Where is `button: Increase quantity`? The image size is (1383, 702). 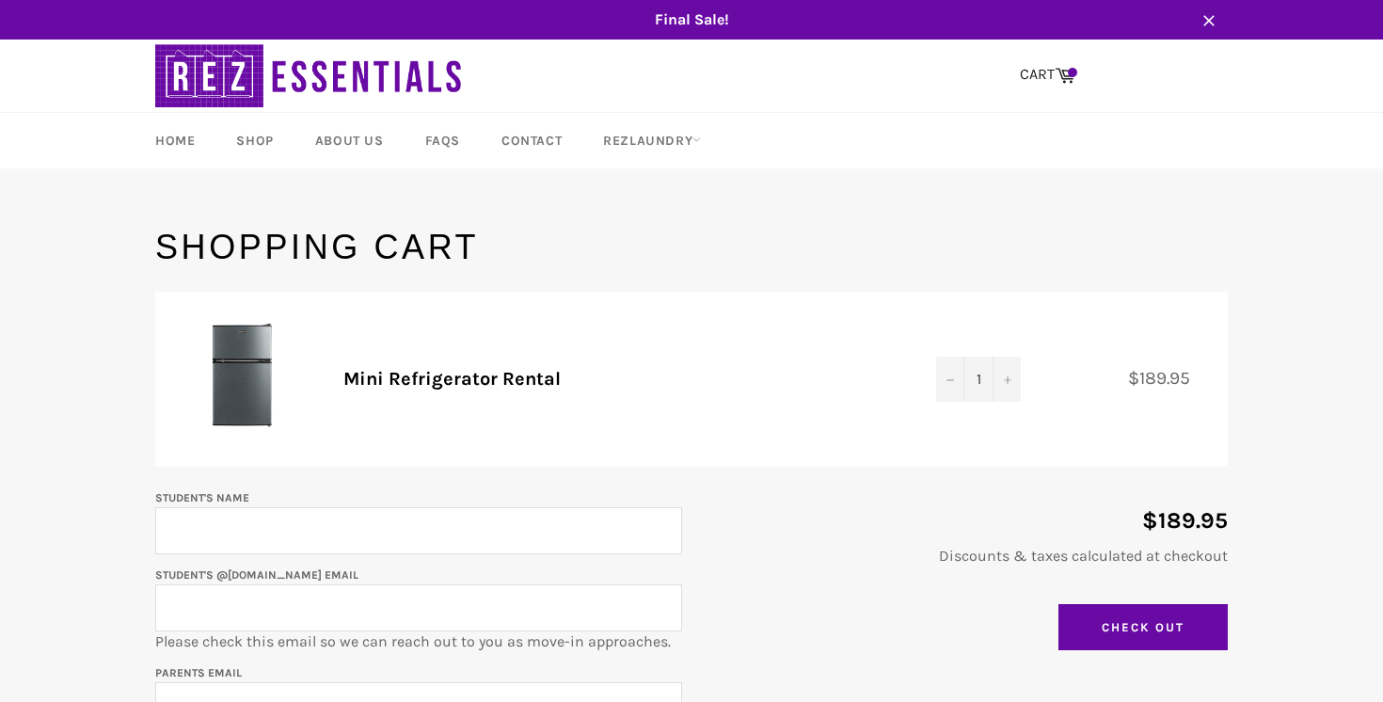 button: Increase quantity is located at coordinates (1007, 379).